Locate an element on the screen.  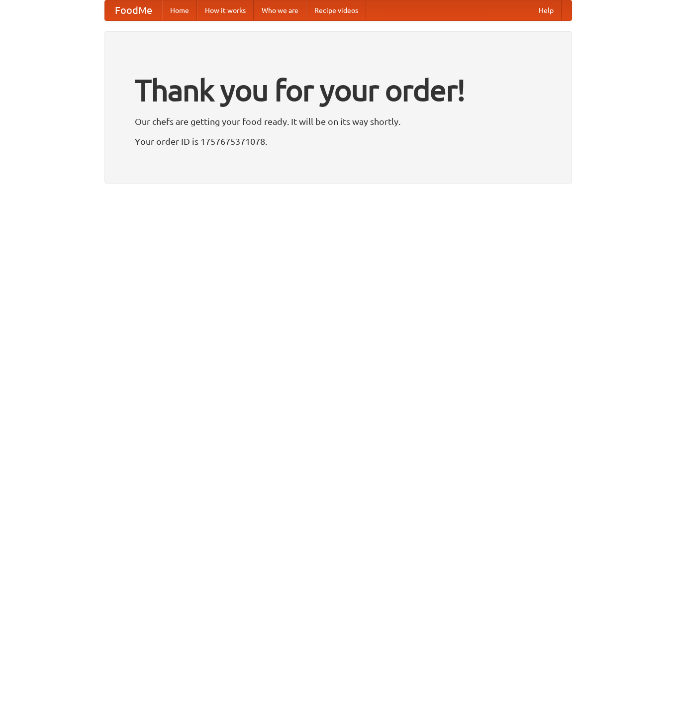
a: Who we are is located at coordinates (280, 10).